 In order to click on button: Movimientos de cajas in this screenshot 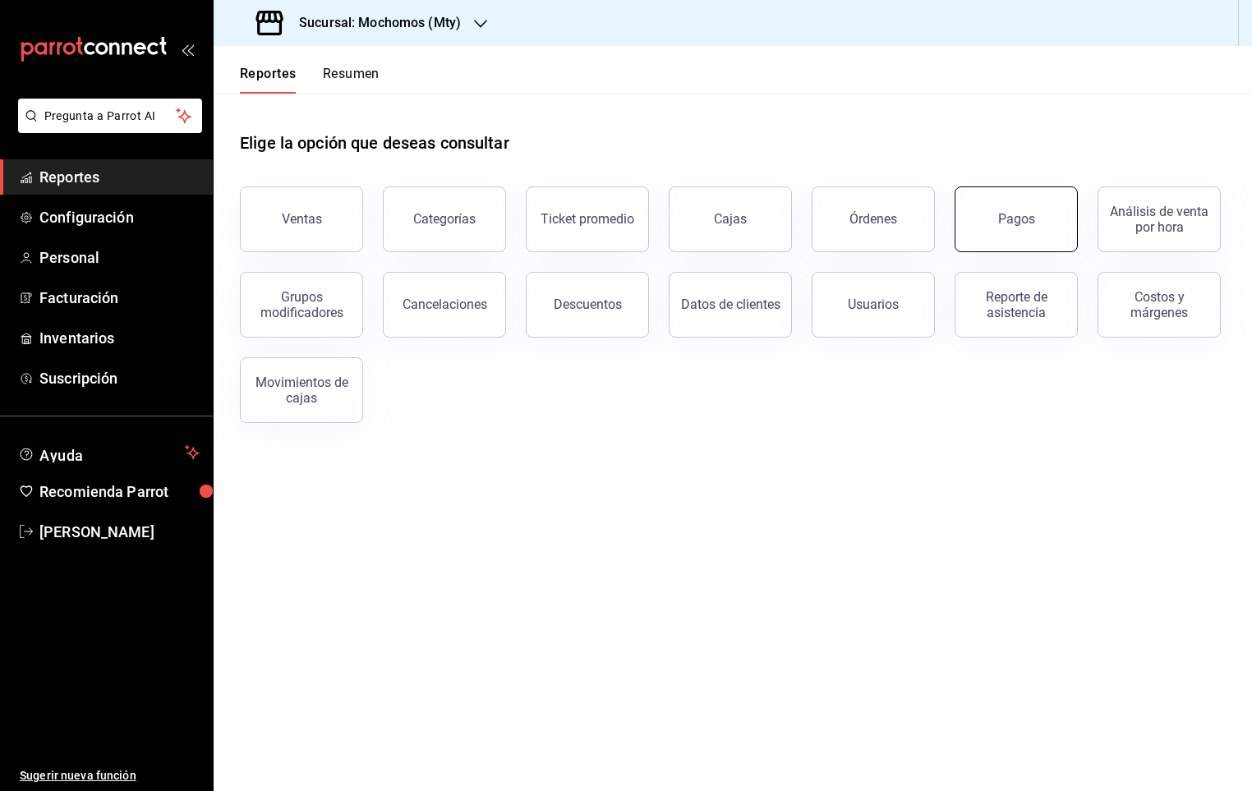, I will do `click(301, 390)`.